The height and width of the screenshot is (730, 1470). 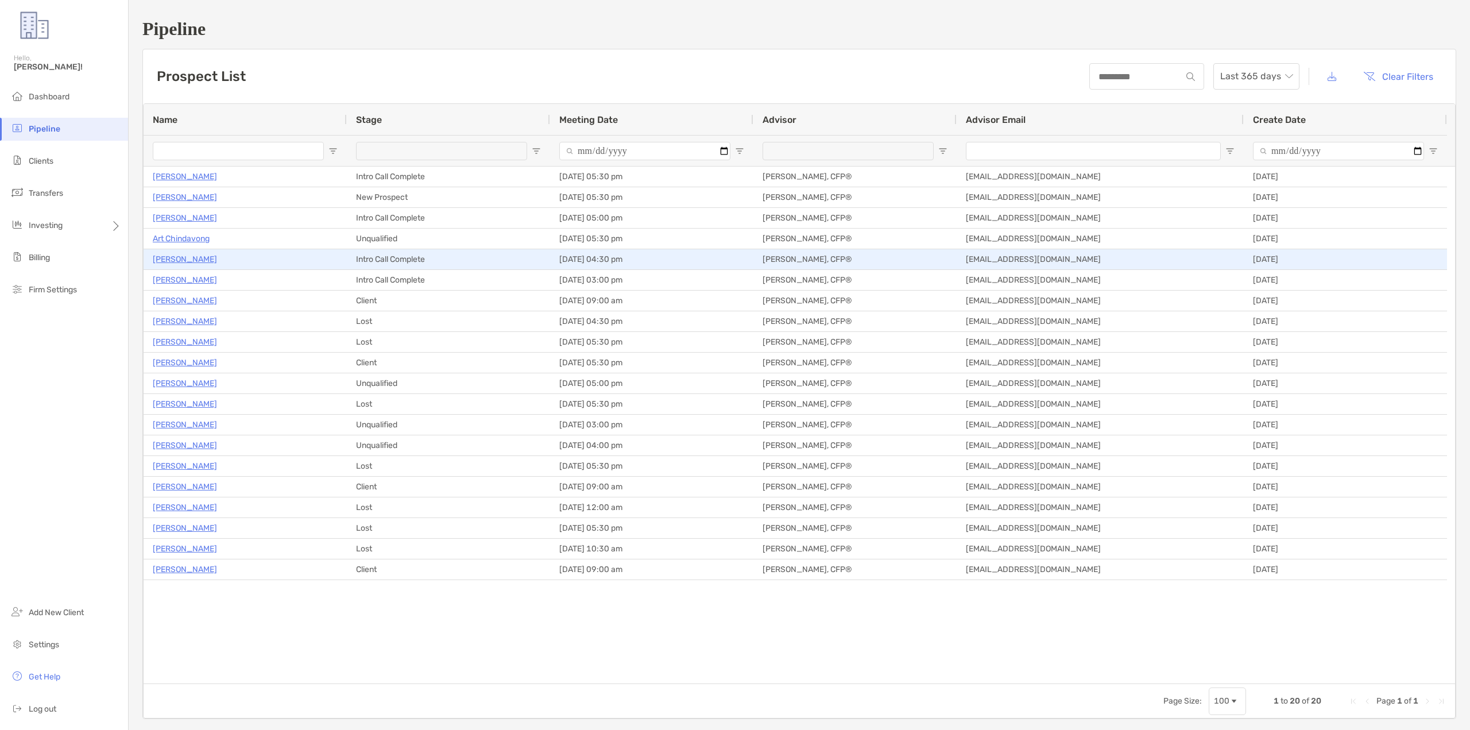 What do you see at coordinates (1442, 701) in the screenshot?
I see `div: Last Page` at bounding box center [1442, 701].